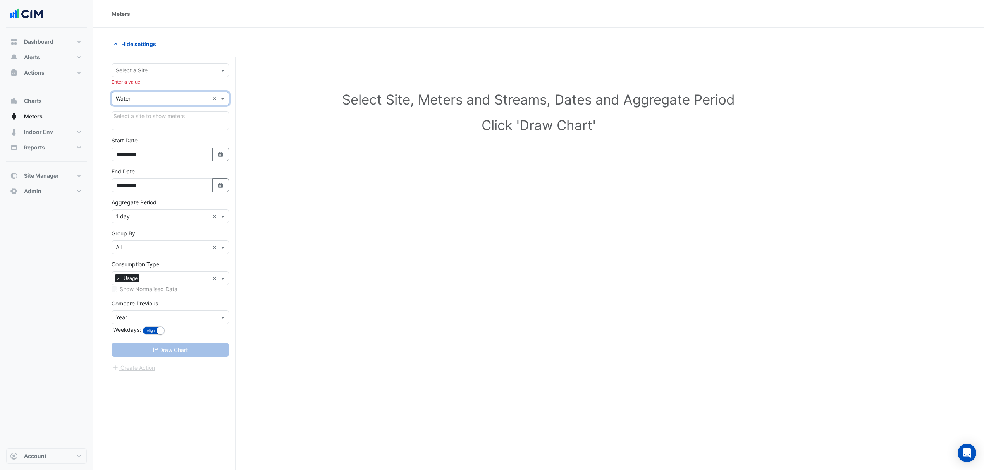 The height and width of the screenshot is (470, 984). What do you see at coordinates (39, 42) in the screenshot?
I see `span: Dashboard` at bounding box center [39, 42].